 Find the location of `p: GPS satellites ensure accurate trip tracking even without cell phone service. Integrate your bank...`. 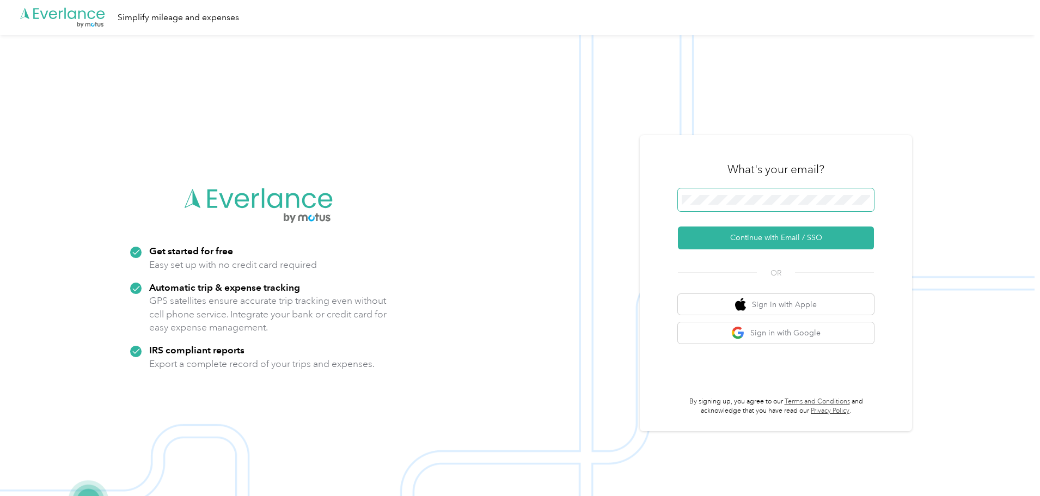

p: GPS satellites ensure accurate trip tracking even without cell phone service. Integrate your bank... is located at coordinates (268, 314).